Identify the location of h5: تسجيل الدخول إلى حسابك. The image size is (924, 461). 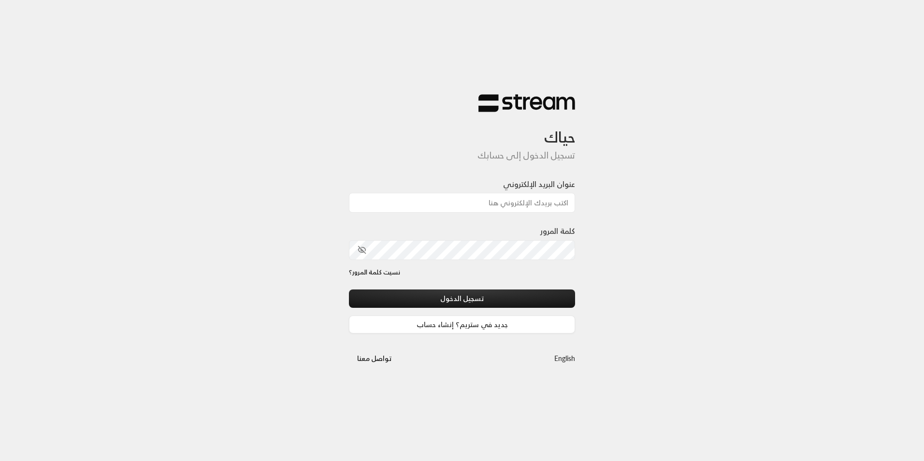
(462, 156).